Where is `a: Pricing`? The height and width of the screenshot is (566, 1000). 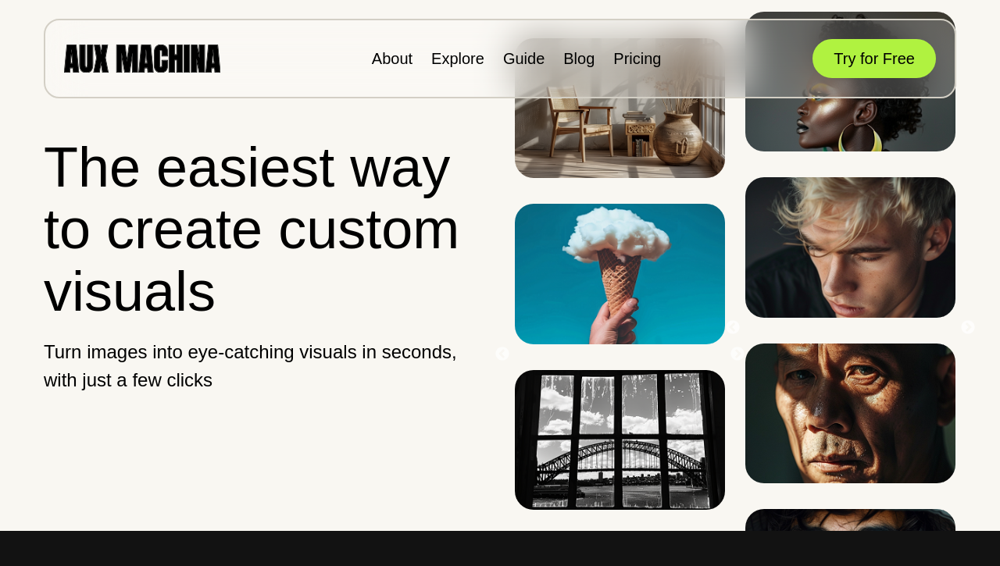
a: Pricing is located at coordinates (637, 59).